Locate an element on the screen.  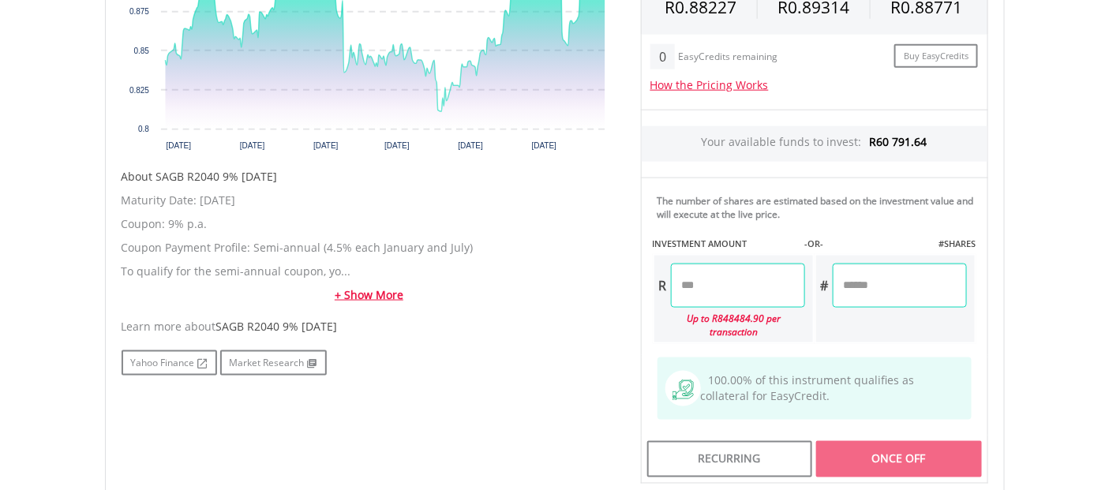
span: R60 791.64 is located at coordinates (898, 141).